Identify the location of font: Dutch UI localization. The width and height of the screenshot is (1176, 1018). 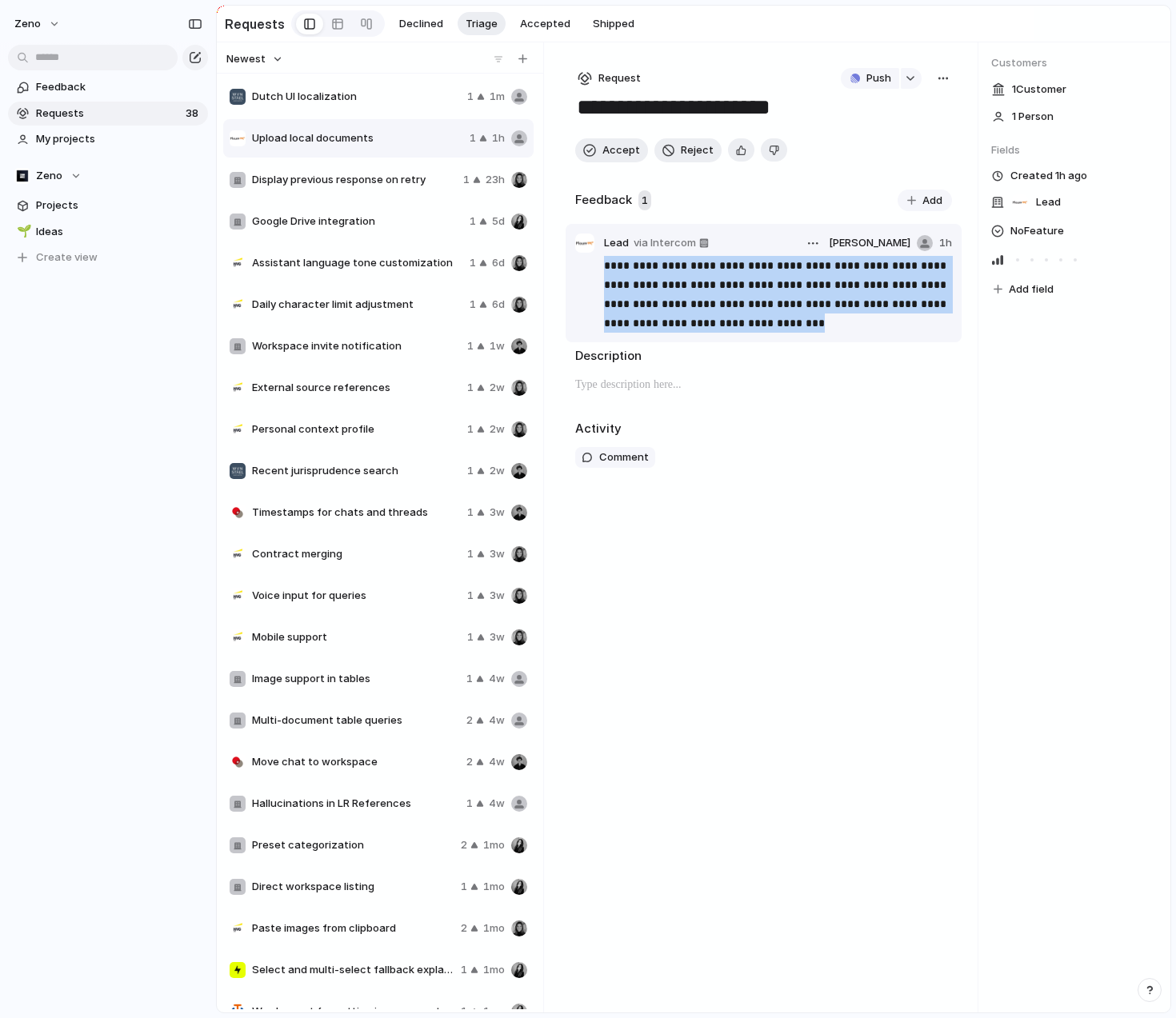
(304, 96).